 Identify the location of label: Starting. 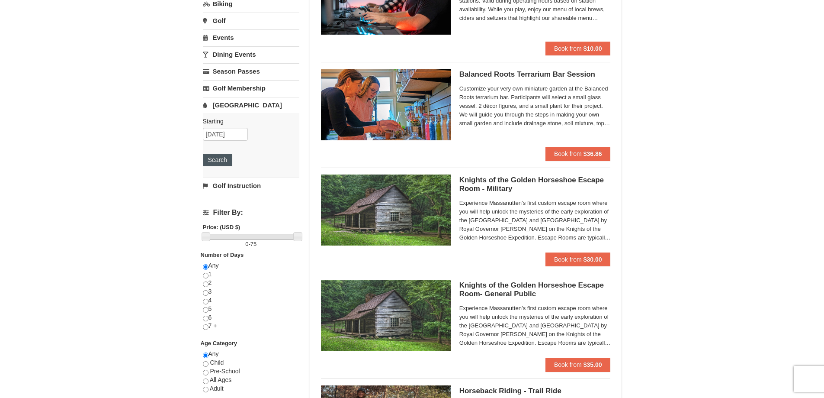
(248, 121).